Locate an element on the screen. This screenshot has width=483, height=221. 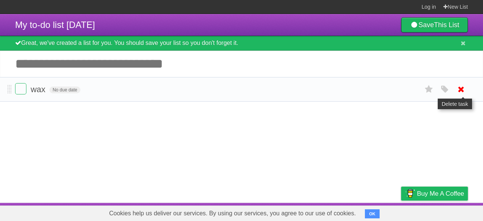
a: Privacy is located at coordinates (401, 212).